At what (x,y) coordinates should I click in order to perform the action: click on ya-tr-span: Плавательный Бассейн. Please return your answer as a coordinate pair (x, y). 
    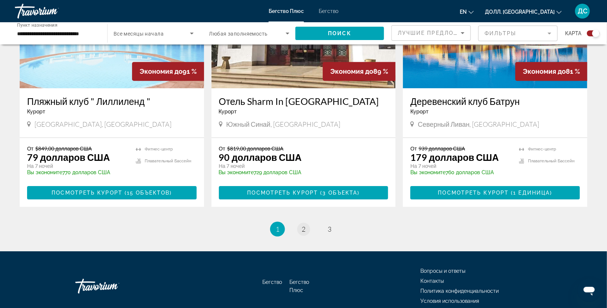
    Looking at the image, I should click on (168, 161).